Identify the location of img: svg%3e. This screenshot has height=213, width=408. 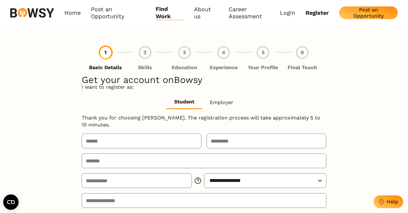
(32, 13).